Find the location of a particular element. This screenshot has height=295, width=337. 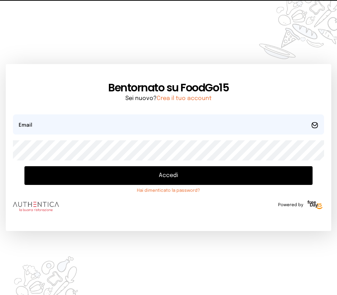

a: Crea il tuo account is located at coordinates (184, 98).